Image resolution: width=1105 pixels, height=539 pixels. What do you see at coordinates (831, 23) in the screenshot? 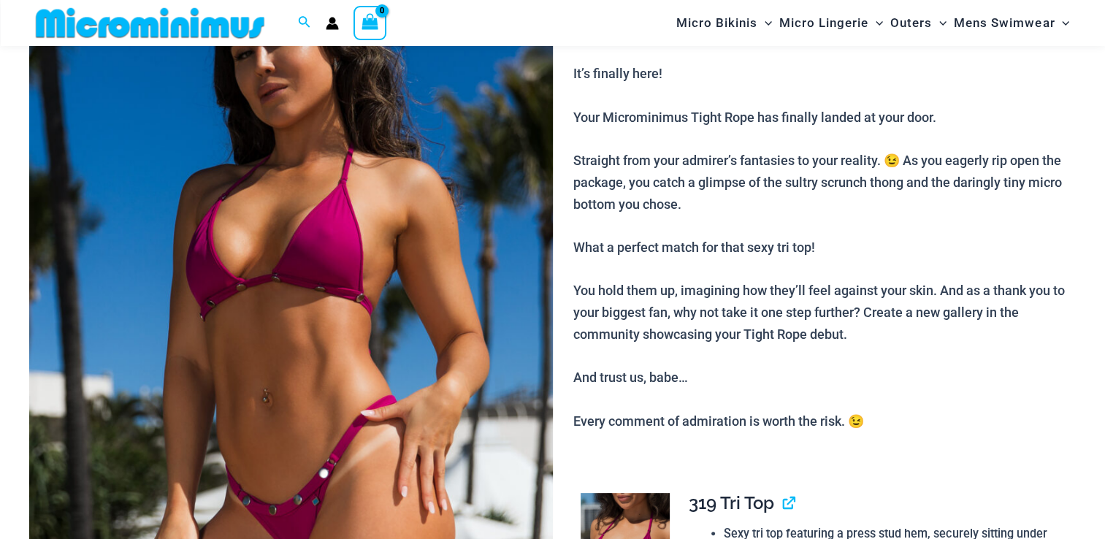
I see `a: Micro LingerieMenu ToggleMenu Toggle` at bounding box center [831, 23].